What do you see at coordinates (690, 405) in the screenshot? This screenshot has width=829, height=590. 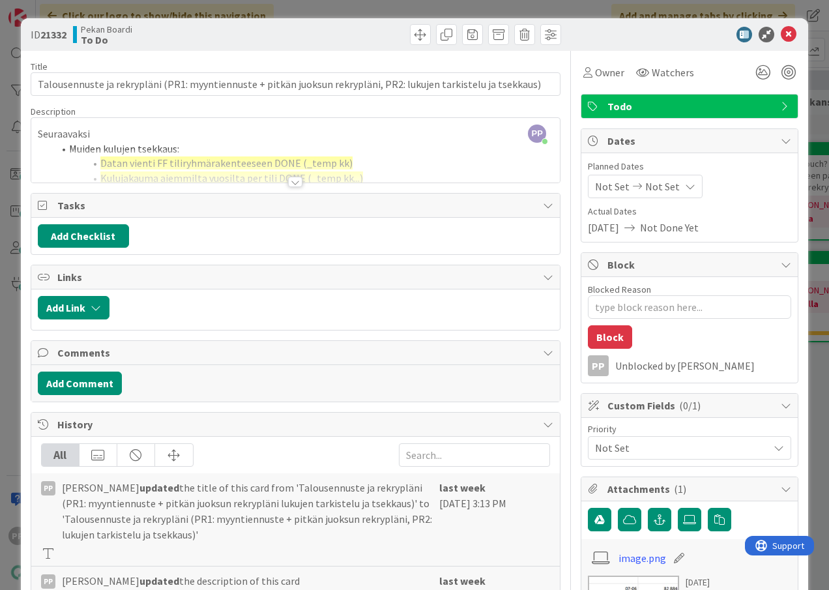 I see `span: ( 0/1 )` at bounding box center [690, 405].